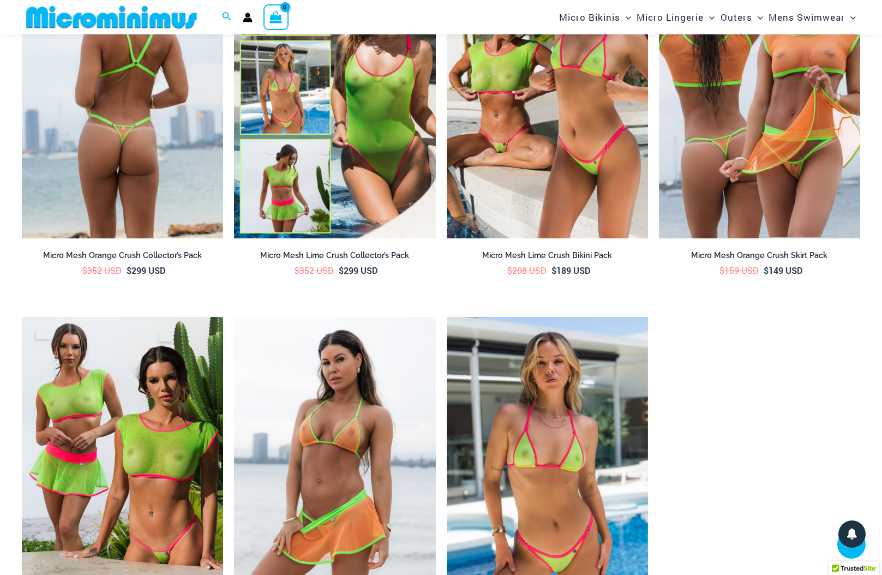 The height and width of the screenshot is (575, 882). Describe the element at coordinates (122, 255) in the screenshot. I see `h2: Micro Mesh Orange Crush Collector’s Pack` at that location.